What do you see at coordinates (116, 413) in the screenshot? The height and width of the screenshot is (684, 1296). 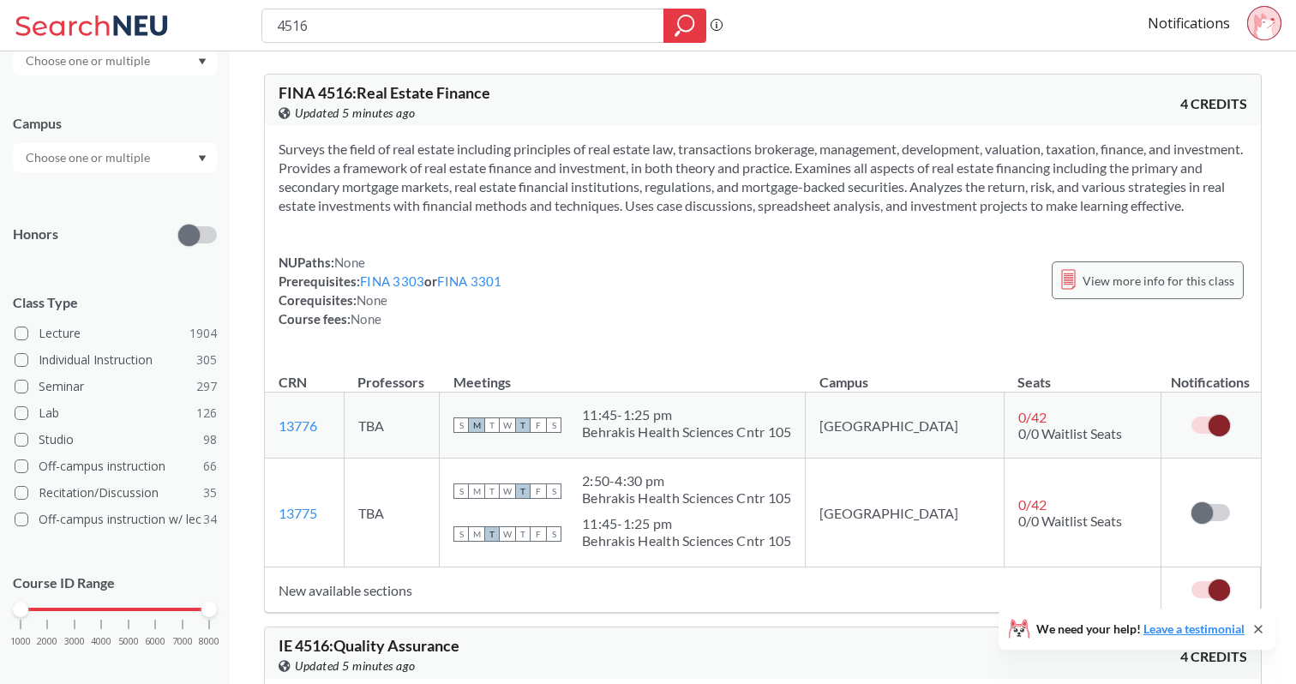 I see `label: Lab` at bounding box center [116, 413].